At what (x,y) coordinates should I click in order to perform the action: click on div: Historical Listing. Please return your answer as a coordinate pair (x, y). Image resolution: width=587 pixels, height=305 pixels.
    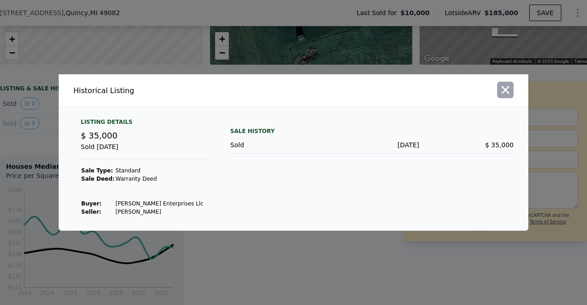
    Looking at the image, I should click on (182, 91).